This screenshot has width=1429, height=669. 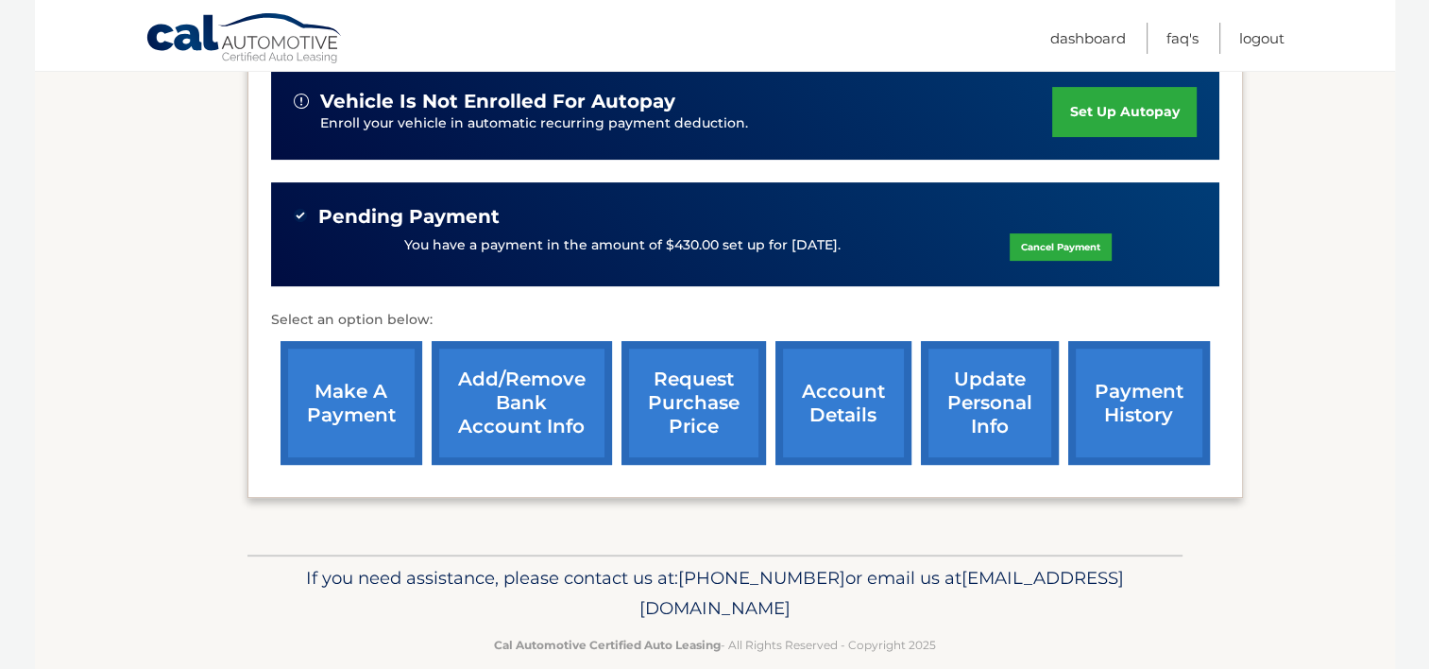 I want to click on a: FAQ's, so click(x=1183, y=38).